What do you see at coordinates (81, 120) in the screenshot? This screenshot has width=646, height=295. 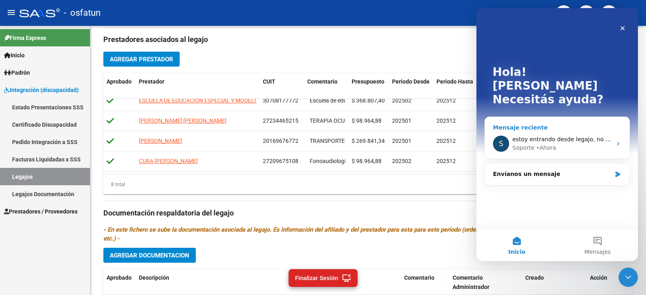 I see `div: Mensaje reciente` at bounding box center [81, 120].